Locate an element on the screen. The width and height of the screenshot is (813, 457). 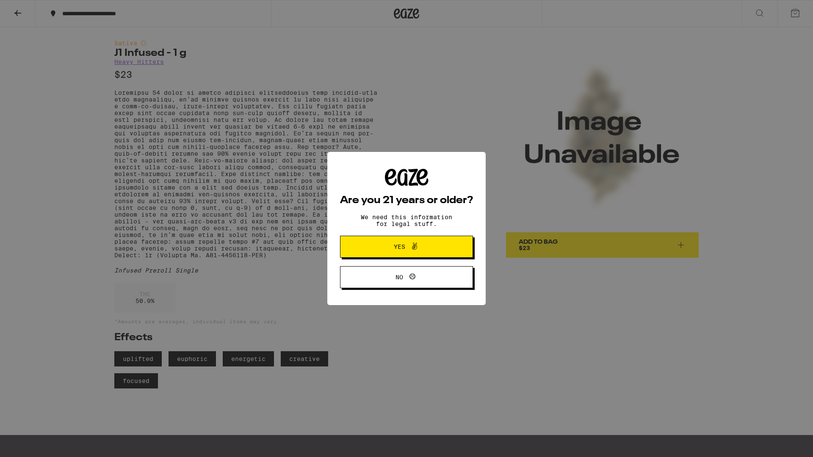
span: Yes is located at coordinates (399, 247).